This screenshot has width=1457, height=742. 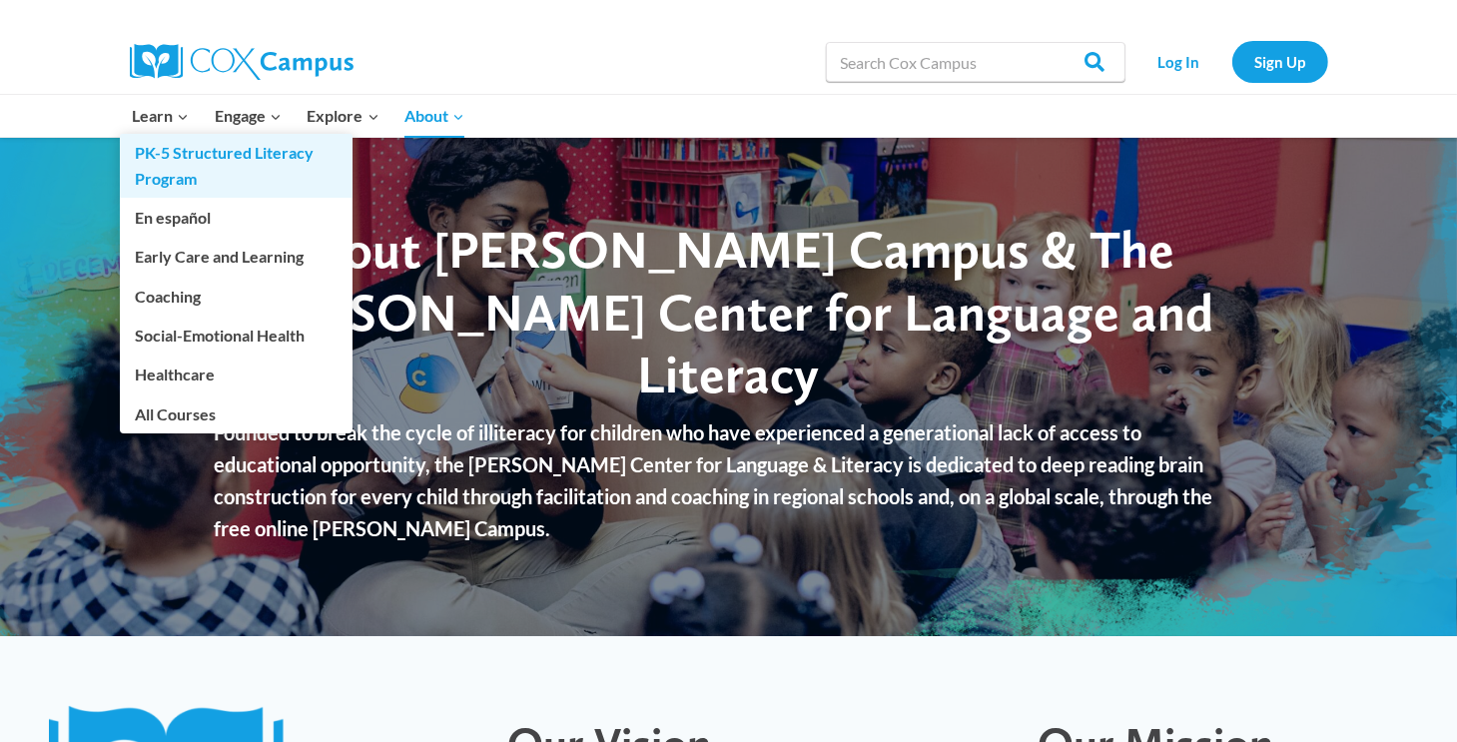 What do you see at coordinates (1179, 61) in the screenshot?
I see `a: Log In` at bounding box center [1179, 61].